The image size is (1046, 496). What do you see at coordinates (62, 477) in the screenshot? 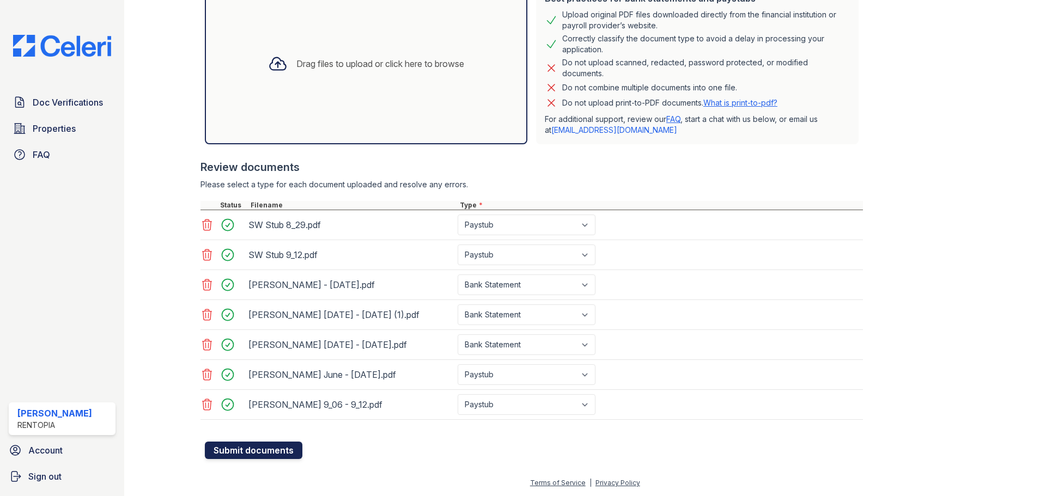
I see `a: Sign out` at bounding box center [62, 477].